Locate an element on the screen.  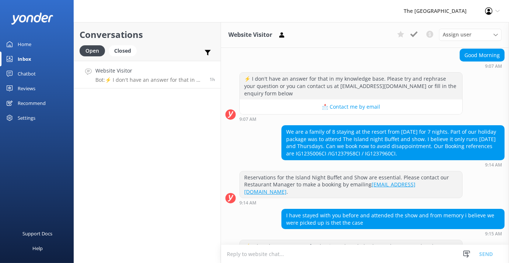
div: Open is located at coordinates (92, 51).